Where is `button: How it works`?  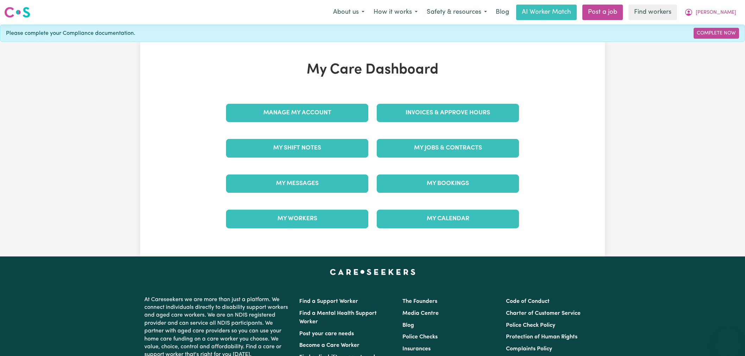
button: How it works is located at coordinates (396, 12).